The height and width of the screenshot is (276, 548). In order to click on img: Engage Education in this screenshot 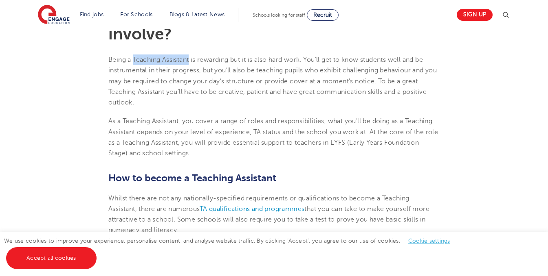, I will do `click(54, 15)`.